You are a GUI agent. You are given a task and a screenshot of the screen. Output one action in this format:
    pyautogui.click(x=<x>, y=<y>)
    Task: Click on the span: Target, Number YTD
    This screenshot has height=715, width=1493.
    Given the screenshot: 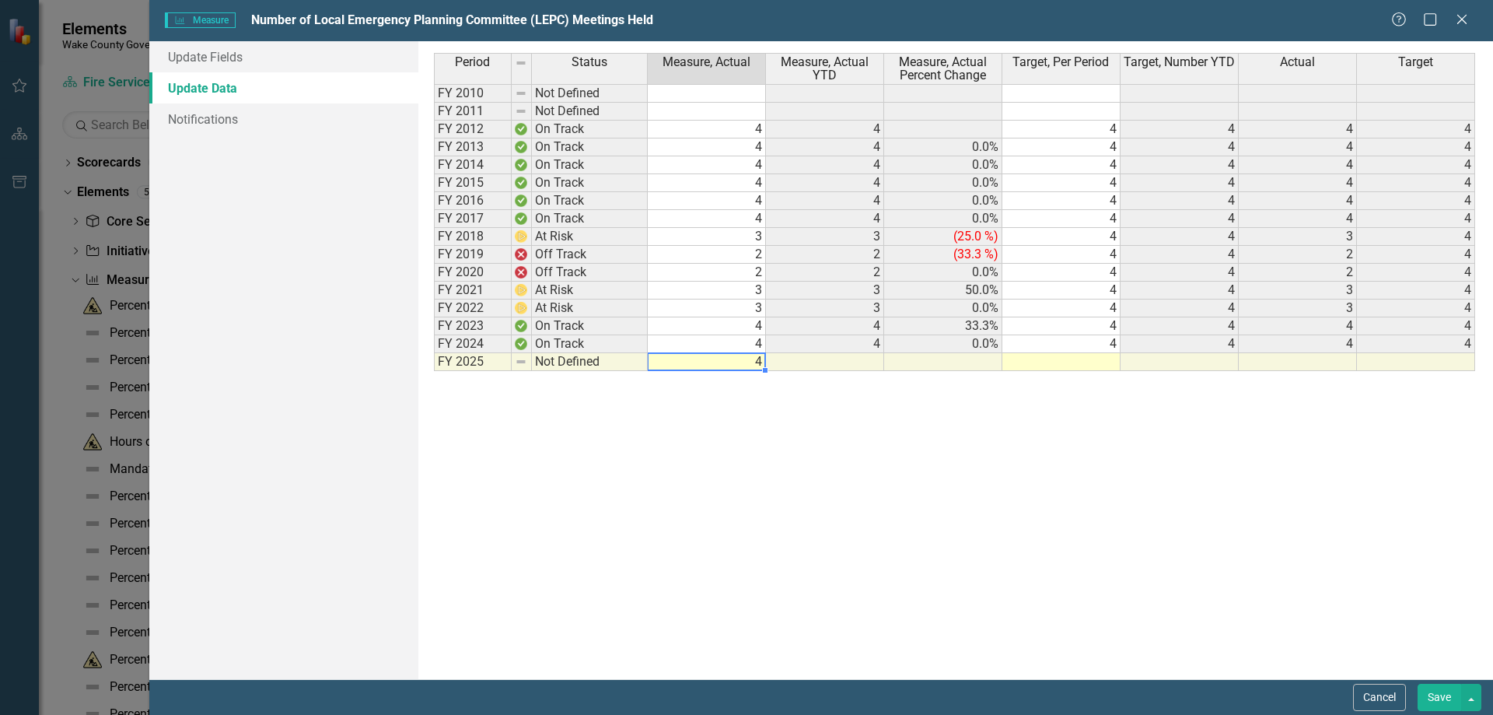 What is the action you would take?
    pyautogui.click(x=1179, y=62)
    